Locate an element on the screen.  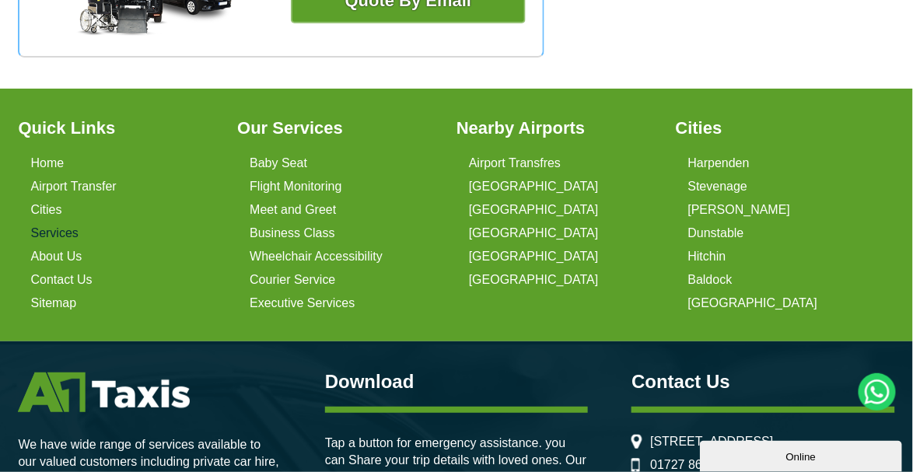
a: Hitchin is located at coordinates (707, 257).